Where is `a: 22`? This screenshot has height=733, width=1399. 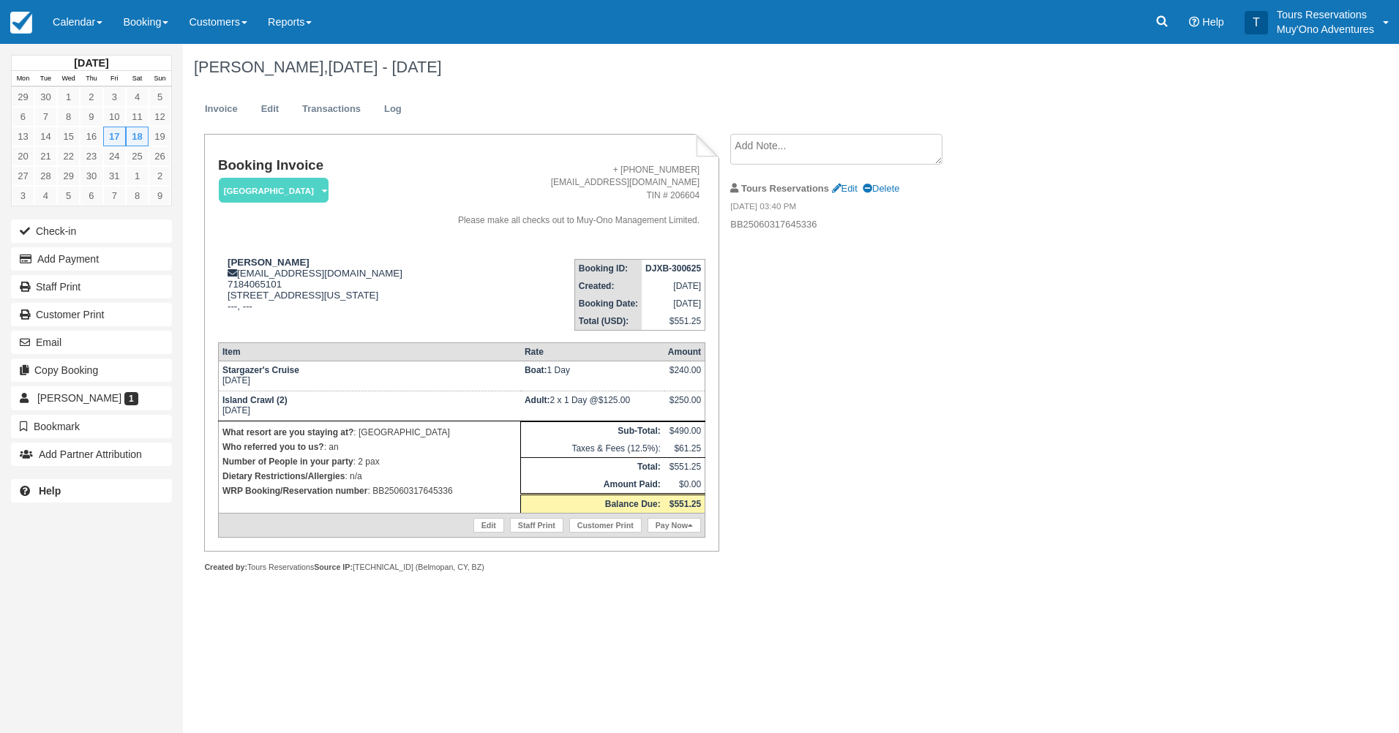 a: 22 is located at coordinates (68, 156).